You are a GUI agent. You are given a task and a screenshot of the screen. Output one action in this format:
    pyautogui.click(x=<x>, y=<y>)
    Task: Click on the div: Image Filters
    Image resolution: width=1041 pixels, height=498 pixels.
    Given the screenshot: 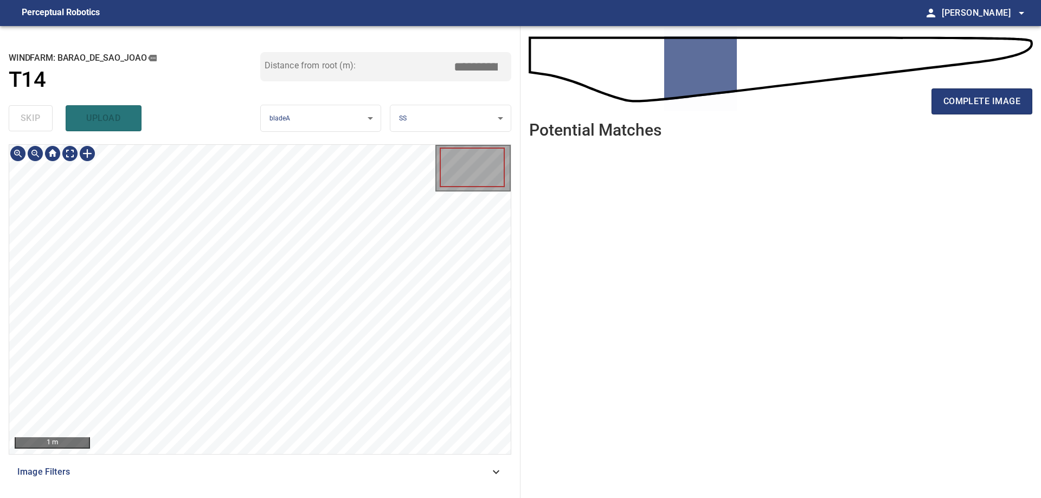 What is the action you would take?
    pyautogui.click(x=260, y=472)
    